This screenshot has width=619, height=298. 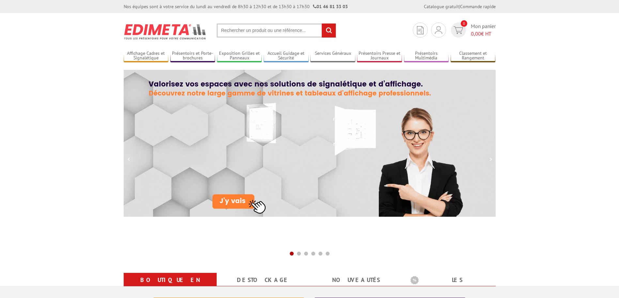 I want to click on a: Présentoirs et Porte-brochures, so click(x=193, y=56).